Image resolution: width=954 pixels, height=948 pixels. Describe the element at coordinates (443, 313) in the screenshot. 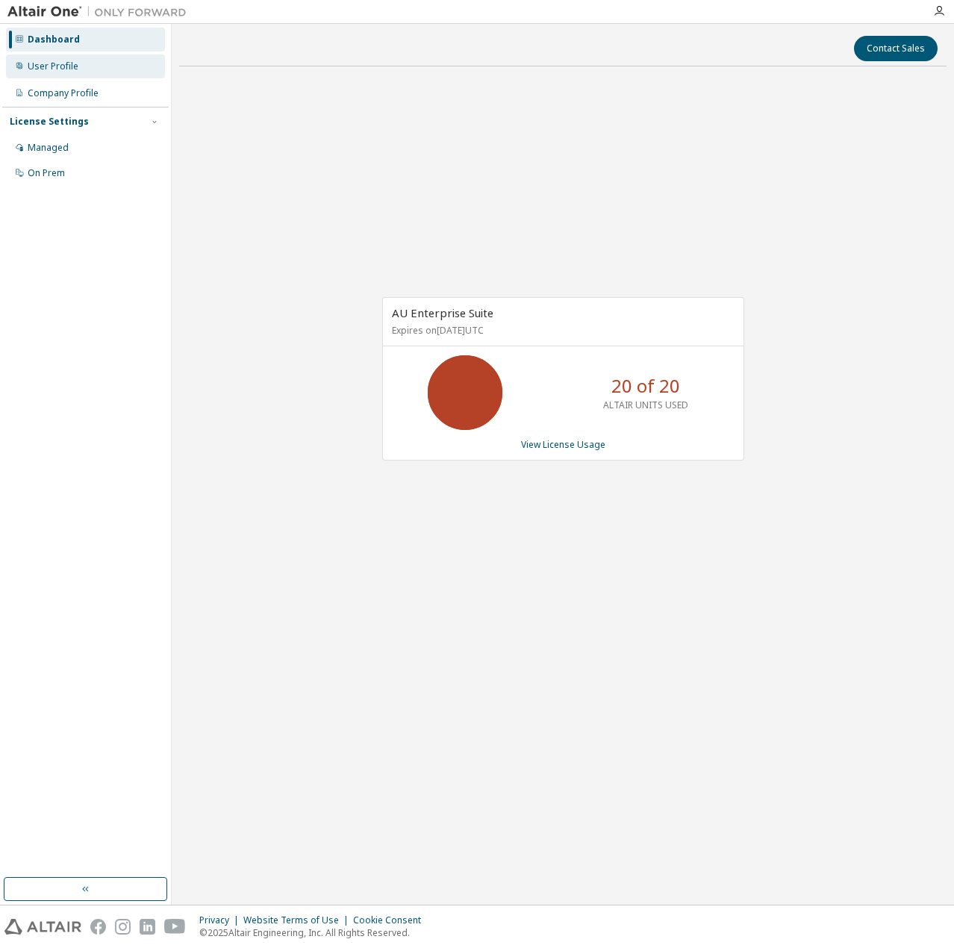

I see `span: AU Enterprise Suite` at that location.